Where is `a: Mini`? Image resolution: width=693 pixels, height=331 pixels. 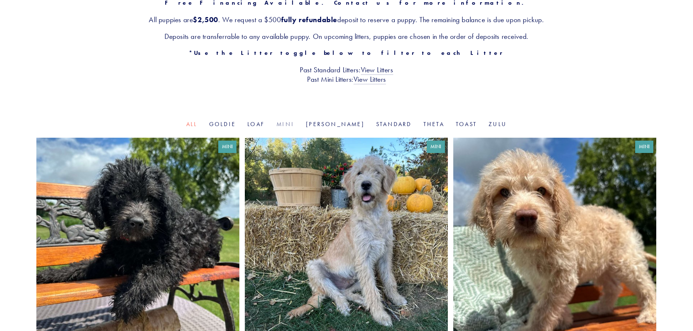
a: Mini is located at coordinates (285, 124).